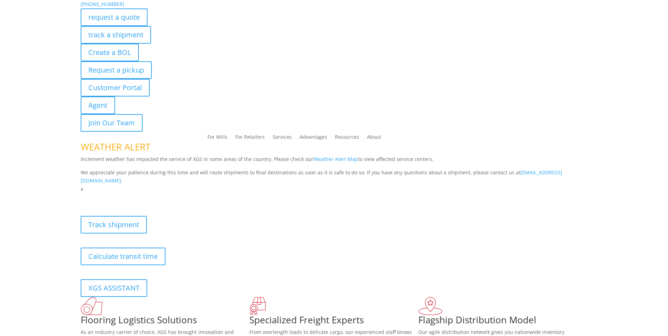 The width and height of the screenshot is (668, 336). What do you see at coordinates (92, 306) in the screenshot?
I see `img: xgs-icon-total-supply-chain-intelligence-red` at bounding box center [92, 306].